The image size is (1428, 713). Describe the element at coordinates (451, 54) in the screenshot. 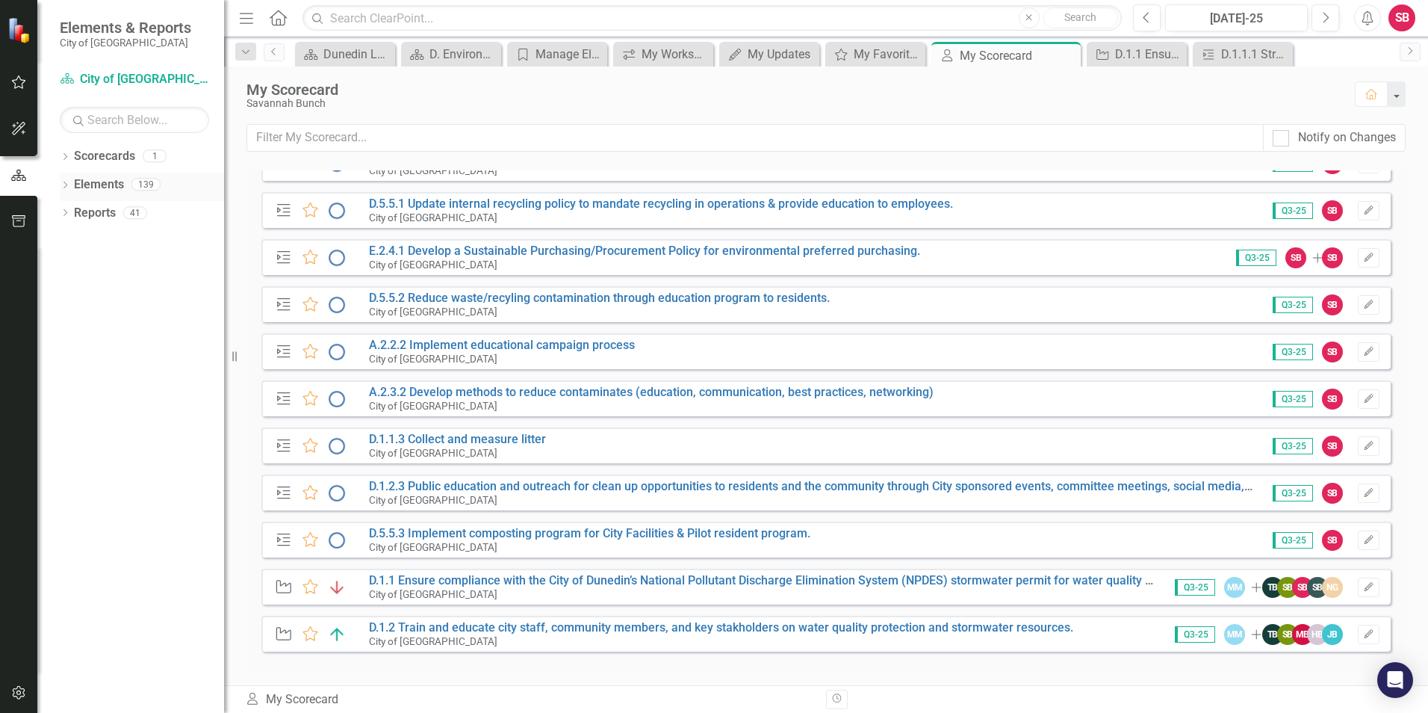

I see `a: D. Environmental Resilience and Sustainability` at that location.